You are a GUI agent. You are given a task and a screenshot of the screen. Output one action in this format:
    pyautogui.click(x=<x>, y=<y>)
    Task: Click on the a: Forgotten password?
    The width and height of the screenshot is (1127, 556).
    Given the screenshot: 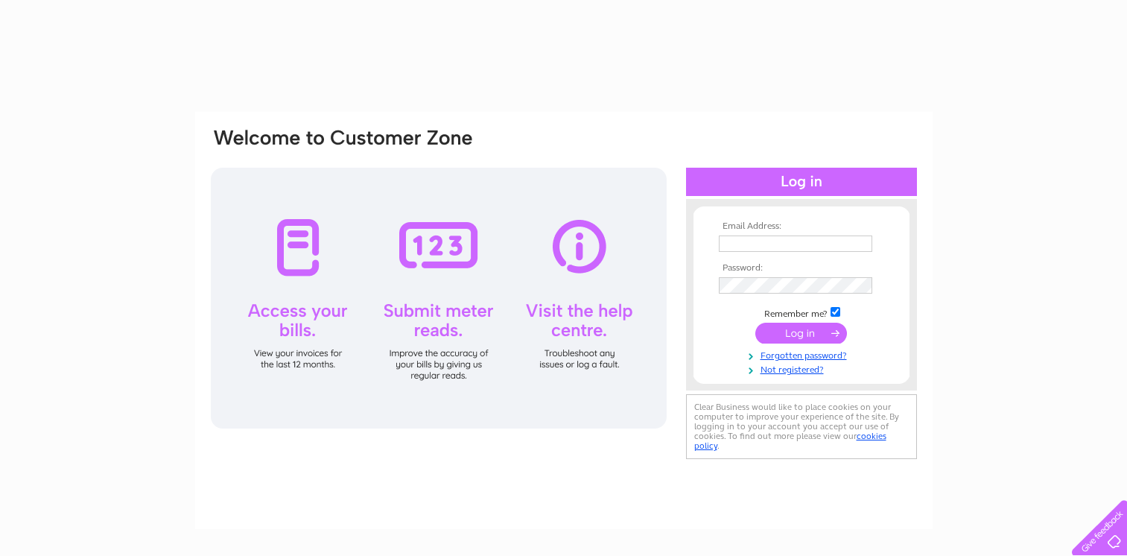 What is the action you would take?
    pyautogui.click(x=803, y=354)
    